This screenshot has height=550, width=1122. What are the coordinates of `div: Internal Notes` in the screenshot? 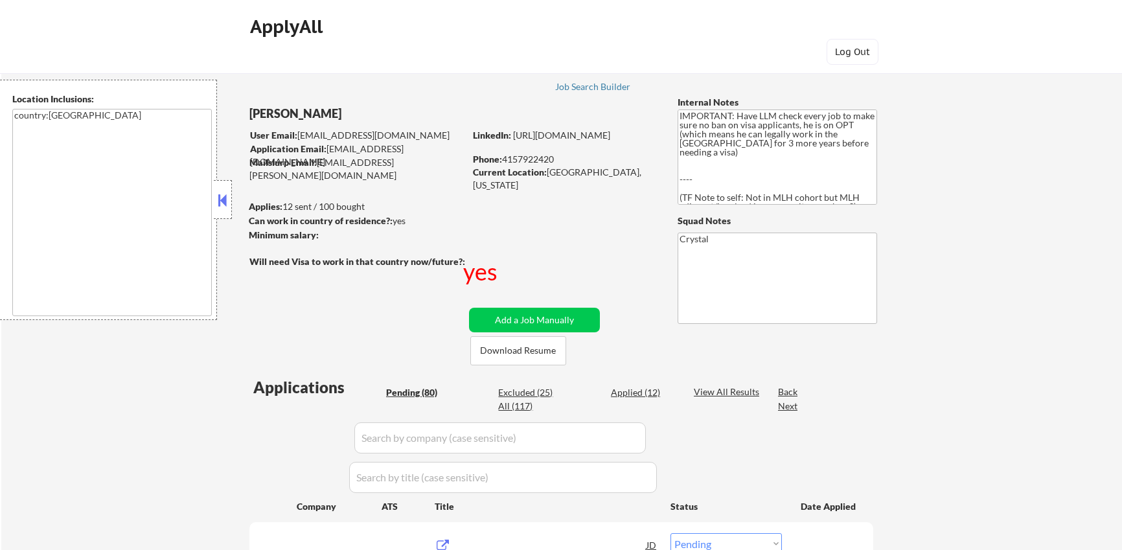 It's located at (778, 102).